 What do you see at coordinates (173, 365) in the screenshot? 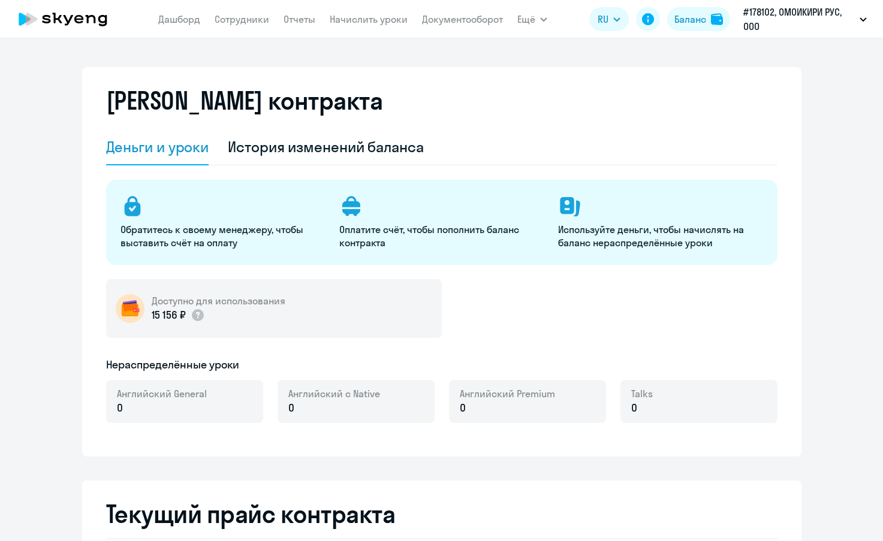
I see `h5: Нераспределённые уроки` at bounding box center [173, 365].